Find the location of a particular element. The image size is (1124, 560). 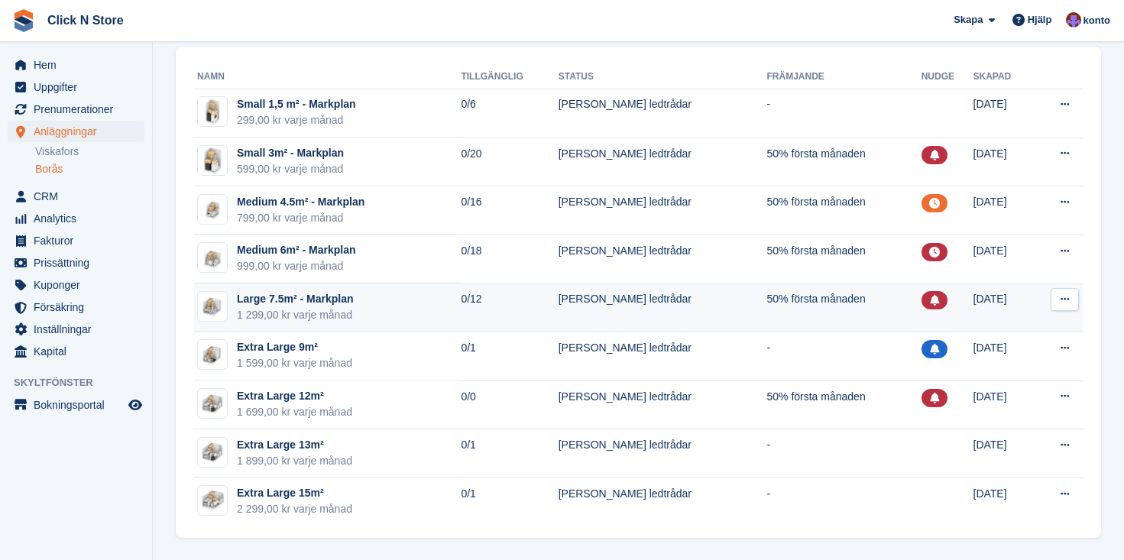

th: Nudge is located at coordinates (947, 77).